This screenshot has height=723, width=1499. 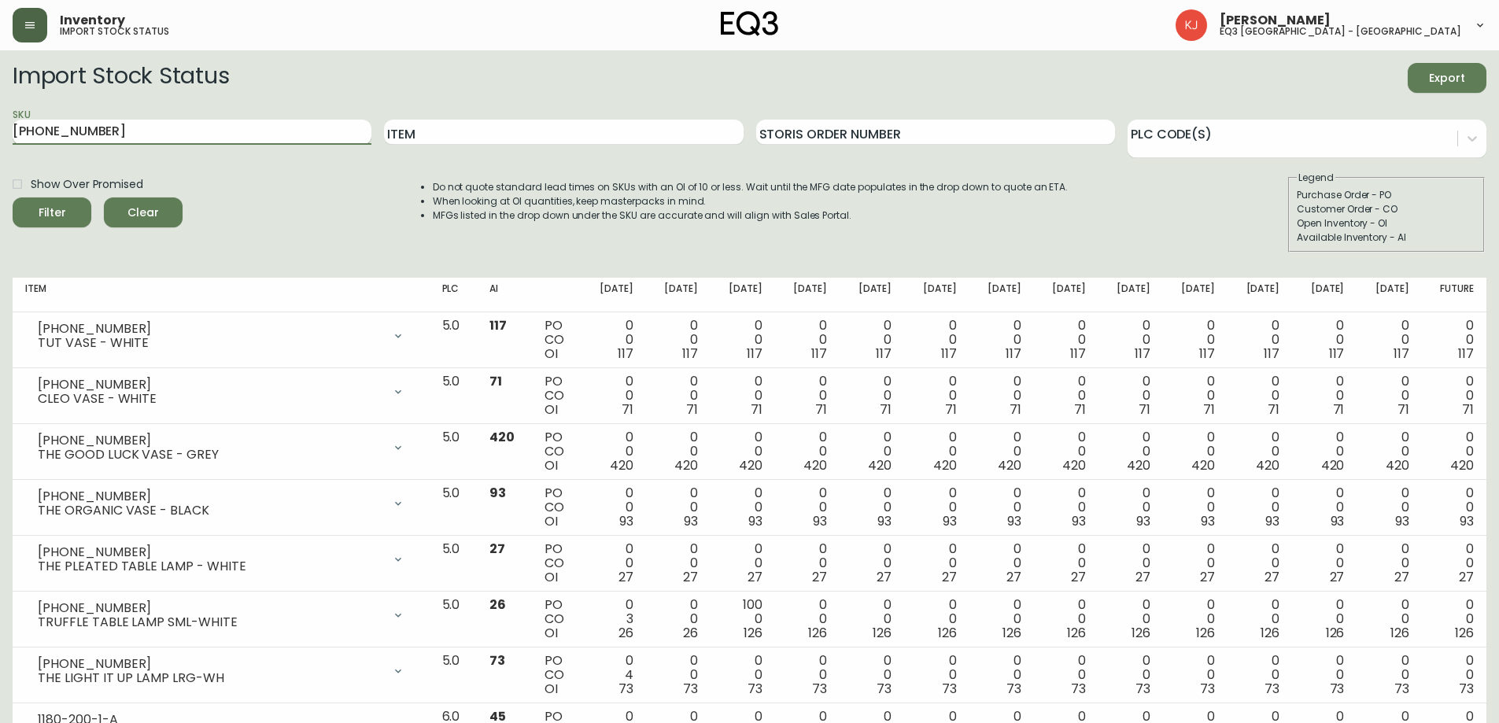 I want to click on div: THE GOOD LUCK VASE - GREY, so click(x=210, y=455).